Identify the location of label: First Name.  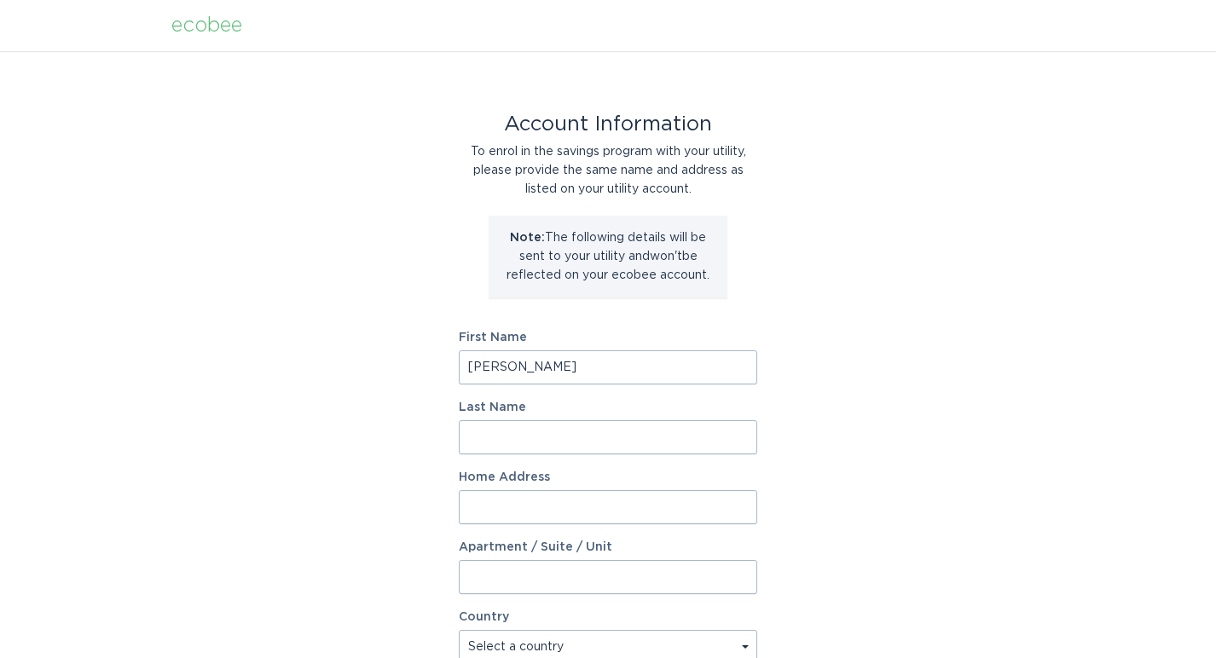
(608, 338).